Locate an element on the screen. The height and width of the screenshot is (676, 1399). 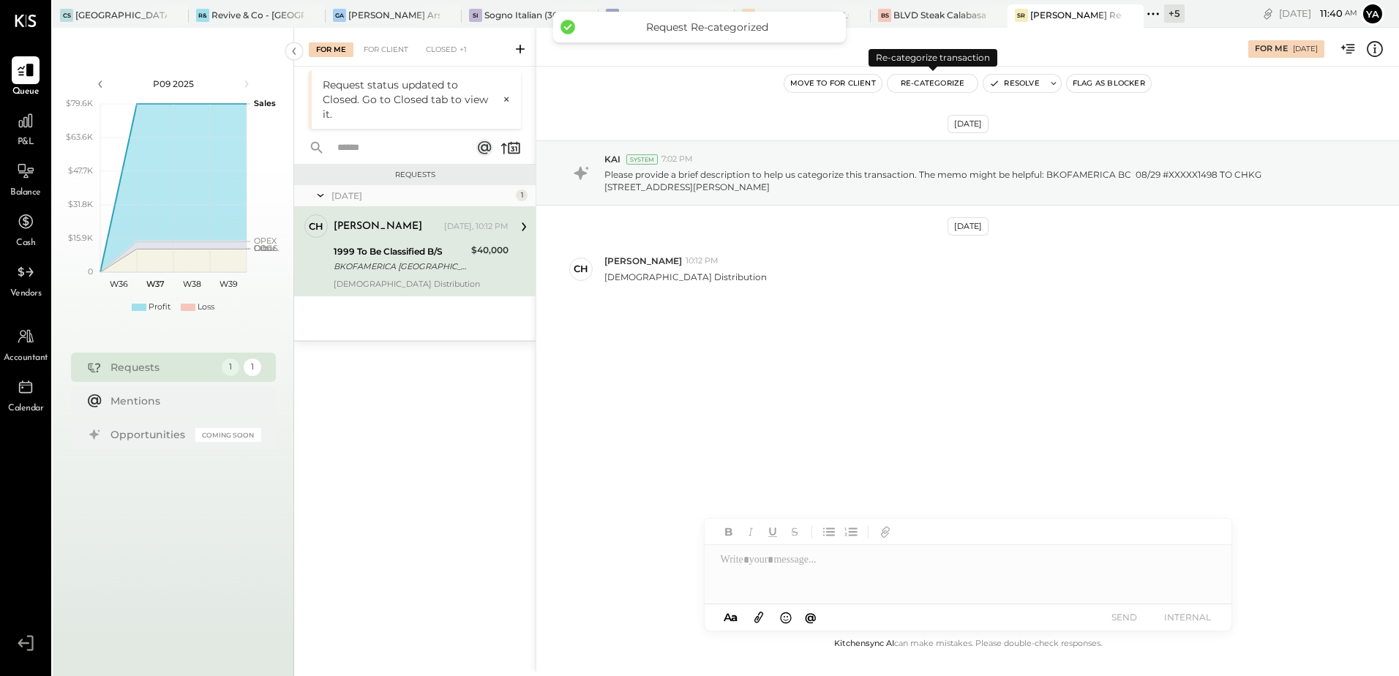
div: CS is located at coordinates (67, 15).